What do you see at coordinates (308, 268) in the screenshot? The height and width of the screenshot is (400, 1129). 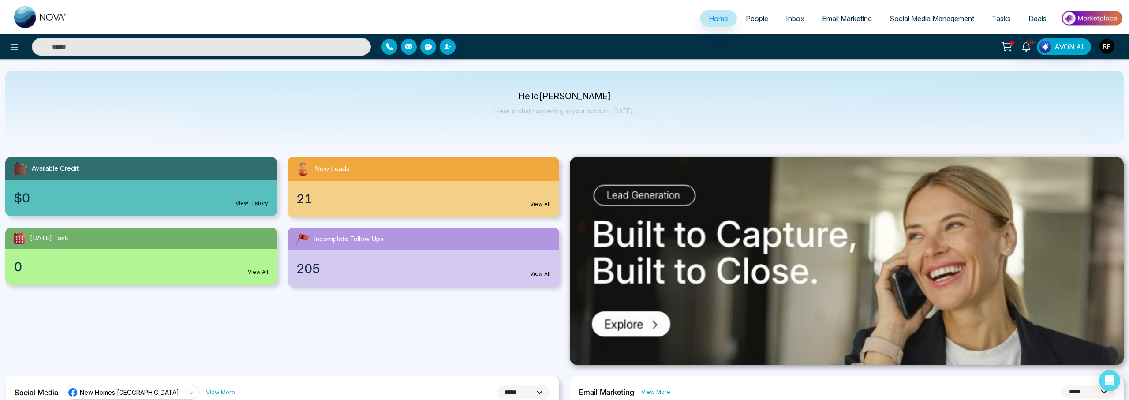 I see `span: 205` at bounding box center [308, 268].